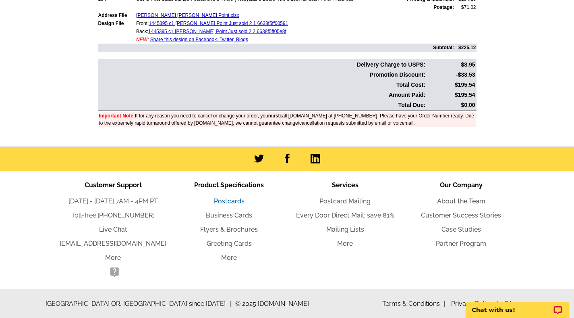 The height and width of the screenshot is (318, 574). Describe the element at coordinates (475, 303) in the screenshot. I see `a: Privacy Policy` at that location.